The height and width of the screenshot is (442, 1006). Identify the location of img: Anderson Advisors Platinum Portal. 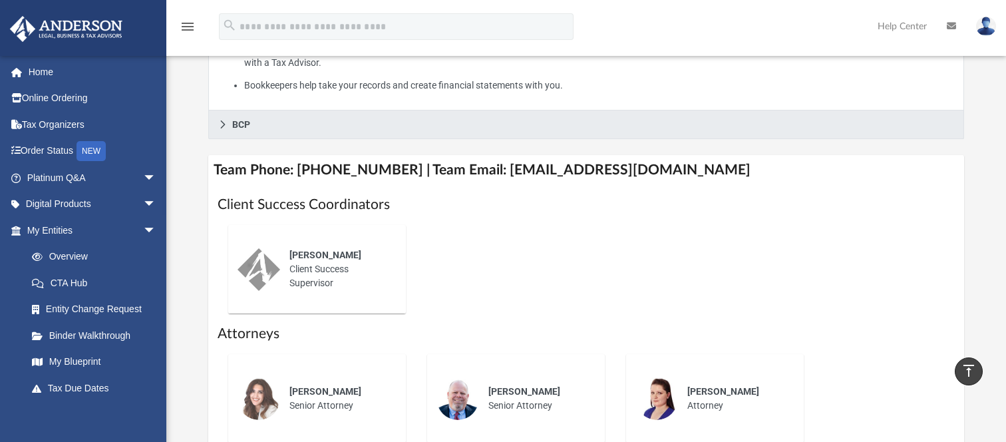
(66, 29).